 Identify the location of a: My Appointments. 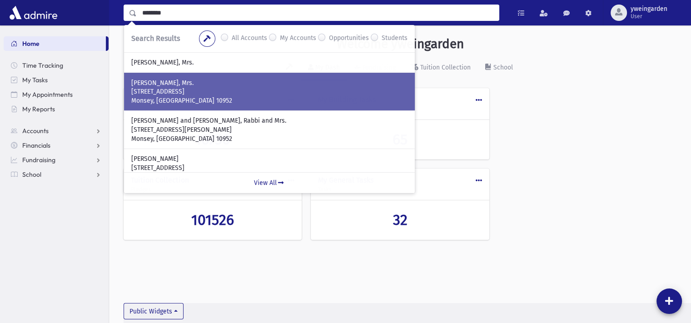
(56, 95).